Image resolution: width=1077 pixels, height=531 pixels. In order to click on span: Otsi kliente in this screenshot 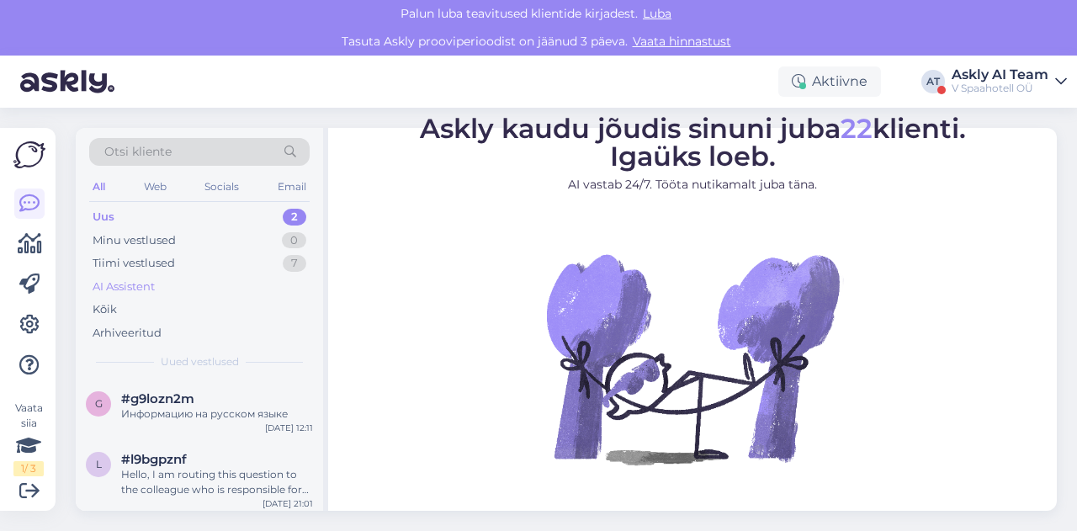, I will do `click(138, 151)`.